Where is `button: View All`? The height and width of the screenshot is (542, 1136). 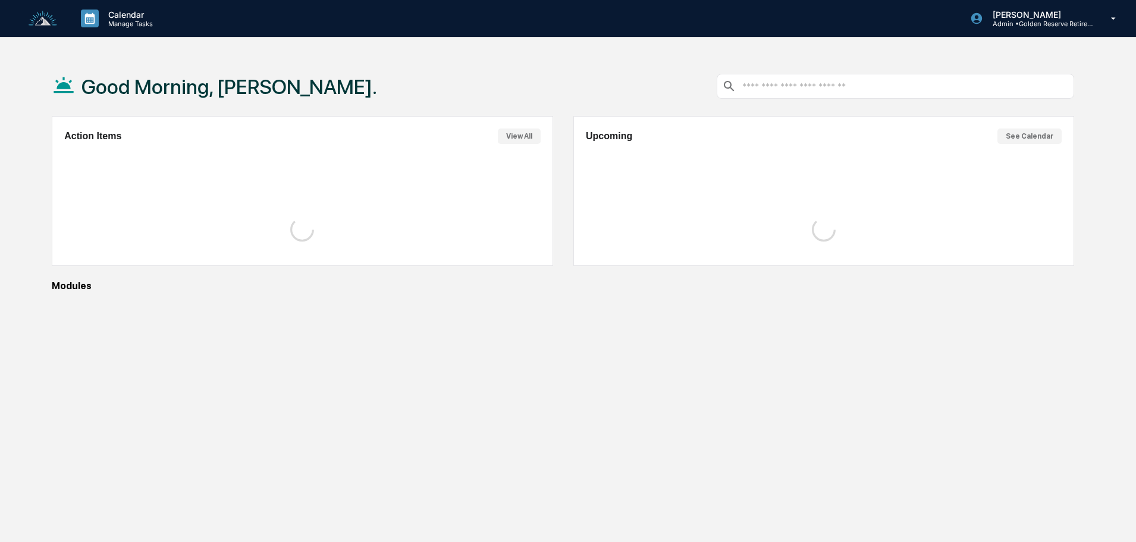
button: View All is located at coordinates (519, 136).